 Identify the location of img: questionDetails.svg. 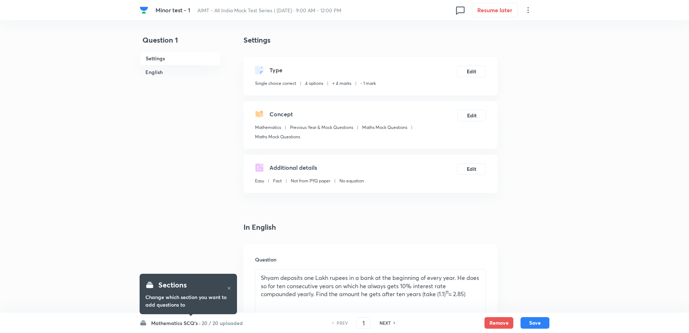
(259, 167).